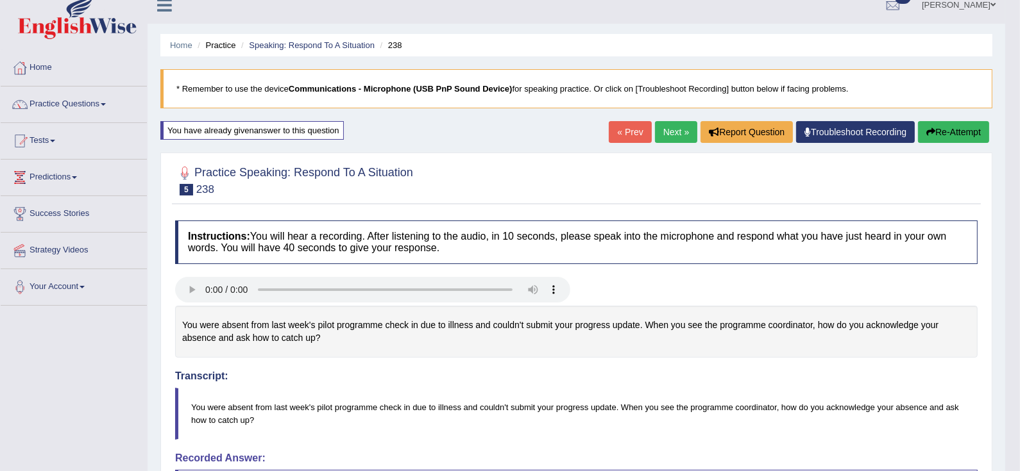 Image resolution: width=1020 pixels, height=471 pixels. What do you see at coordinates (855, 132) in the screenshot?
I see `a: Troubleshoot Recording` at bounding box center [855, 132].